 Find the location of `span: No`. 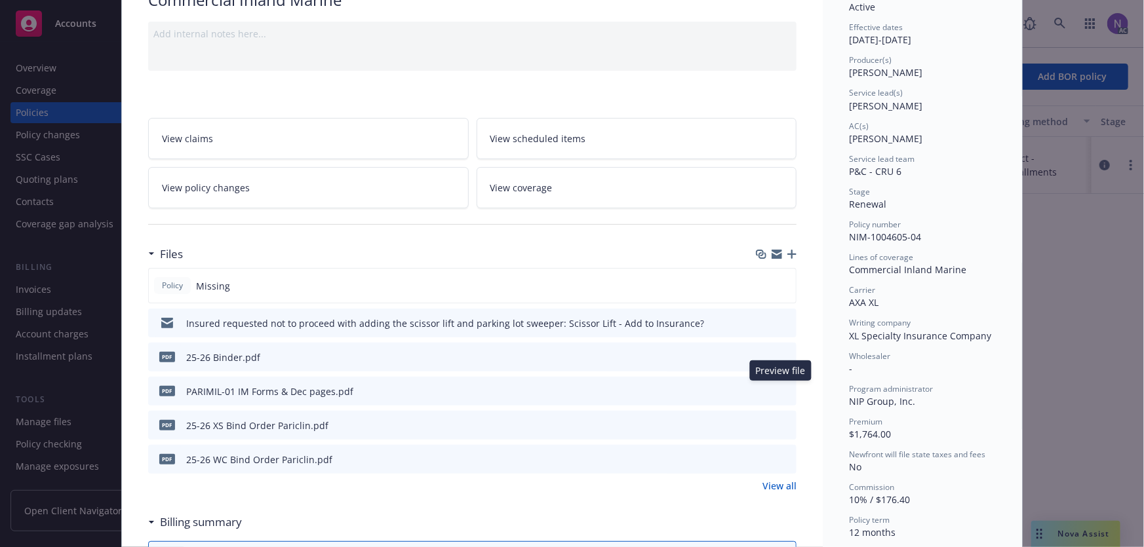

span: No is located at coordinates (855, 467).